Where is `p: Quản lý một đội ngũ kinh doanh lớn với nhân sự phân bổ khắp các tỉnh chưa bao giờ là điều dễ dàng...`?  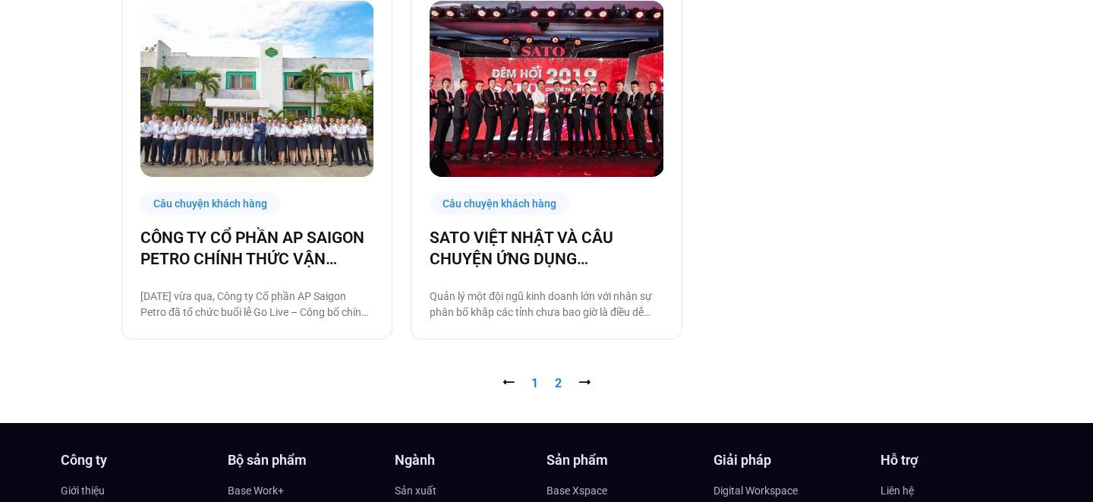
p: Quản lý một đội ngũ kinh doanh lớn với nhân sự phân bổ khắp các tỉnh chưa bao giờ là điều dễ dàng... is located at coordinates (546, 304).